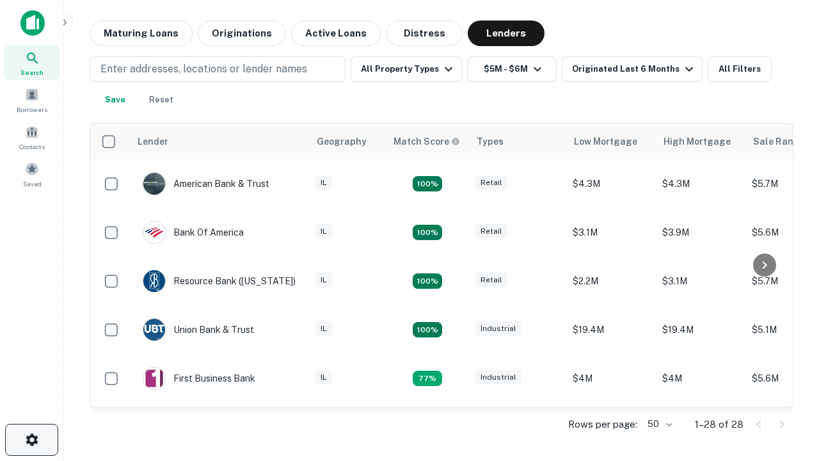 This screenshot has width=819, height=461. What do you see at coordinates (141, 33) in the screenshot?
I see `button: Maturing Loans` at bounding box center [141, 33].